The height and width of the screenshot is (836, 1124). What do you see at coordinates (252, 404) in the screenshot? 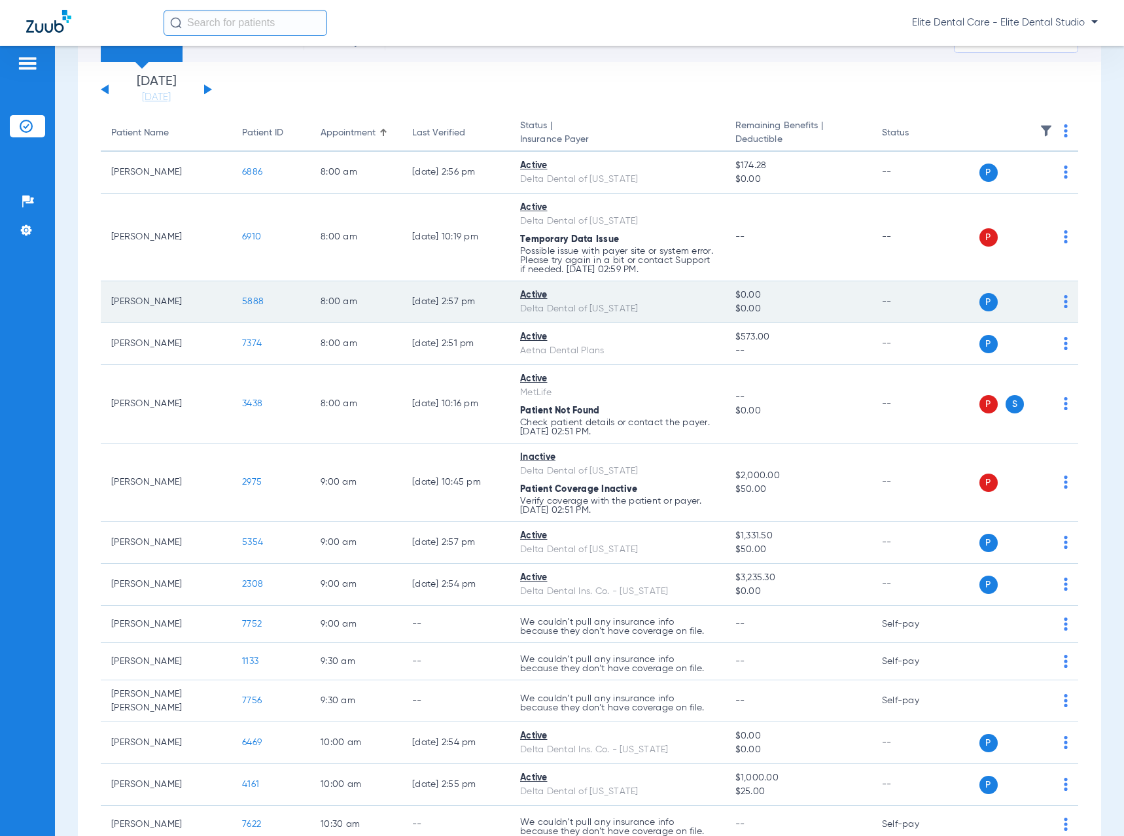
I see `span: 3438` at bounding box center [252, 404].